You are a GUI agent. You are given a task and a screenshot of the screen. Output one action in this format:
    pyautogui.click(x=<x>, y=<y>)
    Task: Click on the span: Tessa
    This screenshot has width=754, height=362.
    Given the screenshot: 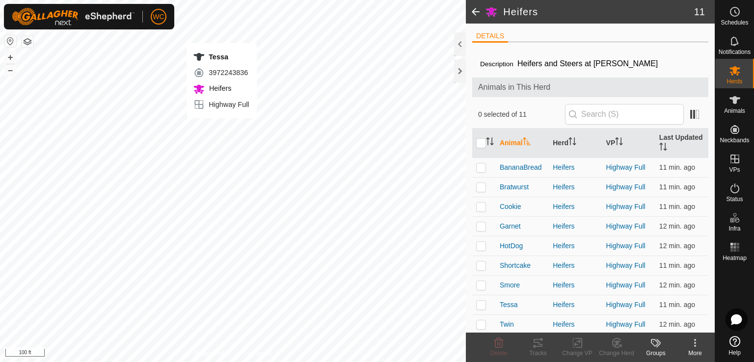 What is the action you would take?
    pyautogui.click(x=509, y=305)
    